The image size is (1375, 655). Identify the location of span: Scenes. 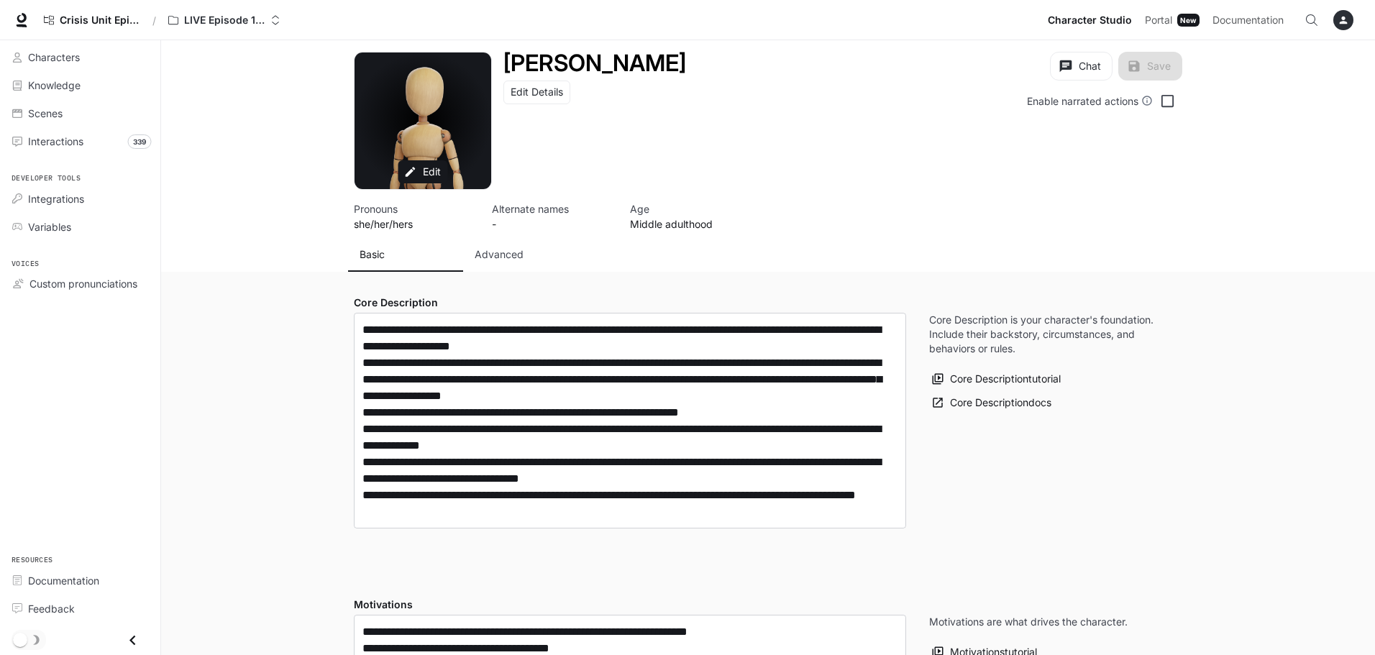
(45, 113).